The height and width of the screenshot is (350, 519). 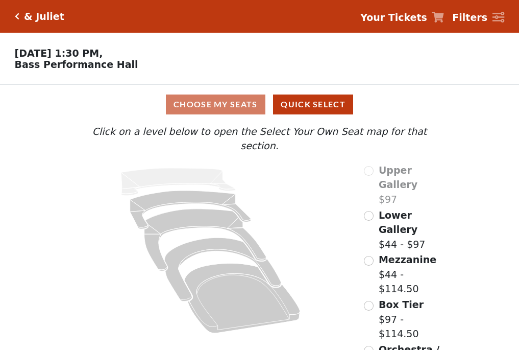 I want to click on path: Lower Gallery - Seats Available: 93, so click(x=190, y=209).